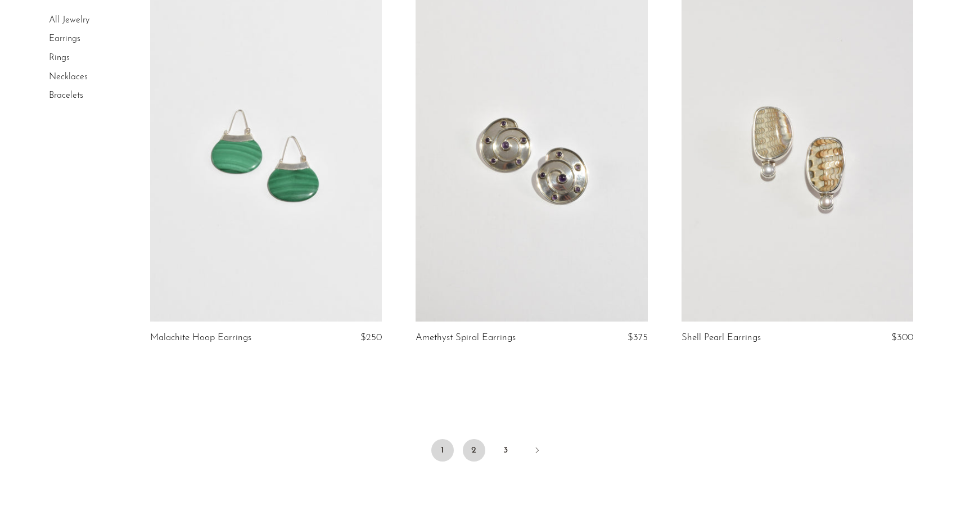  Describe the element at coordinates (201, 338) in the screenshot. I see `a: Malachite Hoop Earrings` at that location.